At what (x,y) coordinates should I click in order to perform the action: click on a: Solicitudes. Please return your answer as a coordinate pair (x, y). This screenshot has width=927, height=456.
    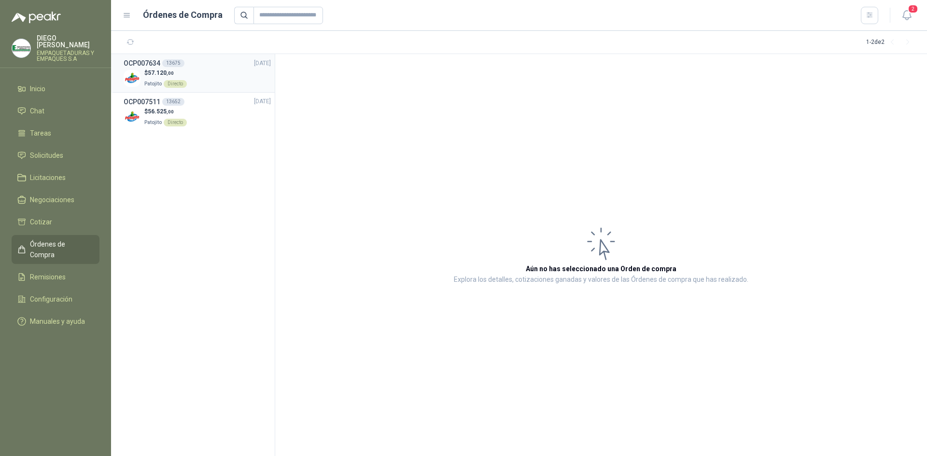
    Looking at the image, I should click on (56, 155).